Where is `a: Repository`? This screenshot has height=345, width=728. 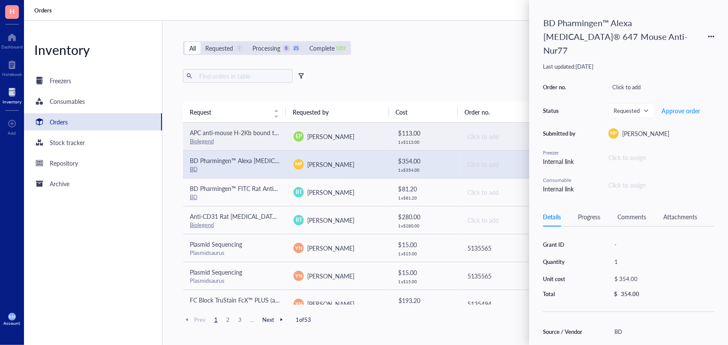
a: Repository is located at coordinates (93, 163).